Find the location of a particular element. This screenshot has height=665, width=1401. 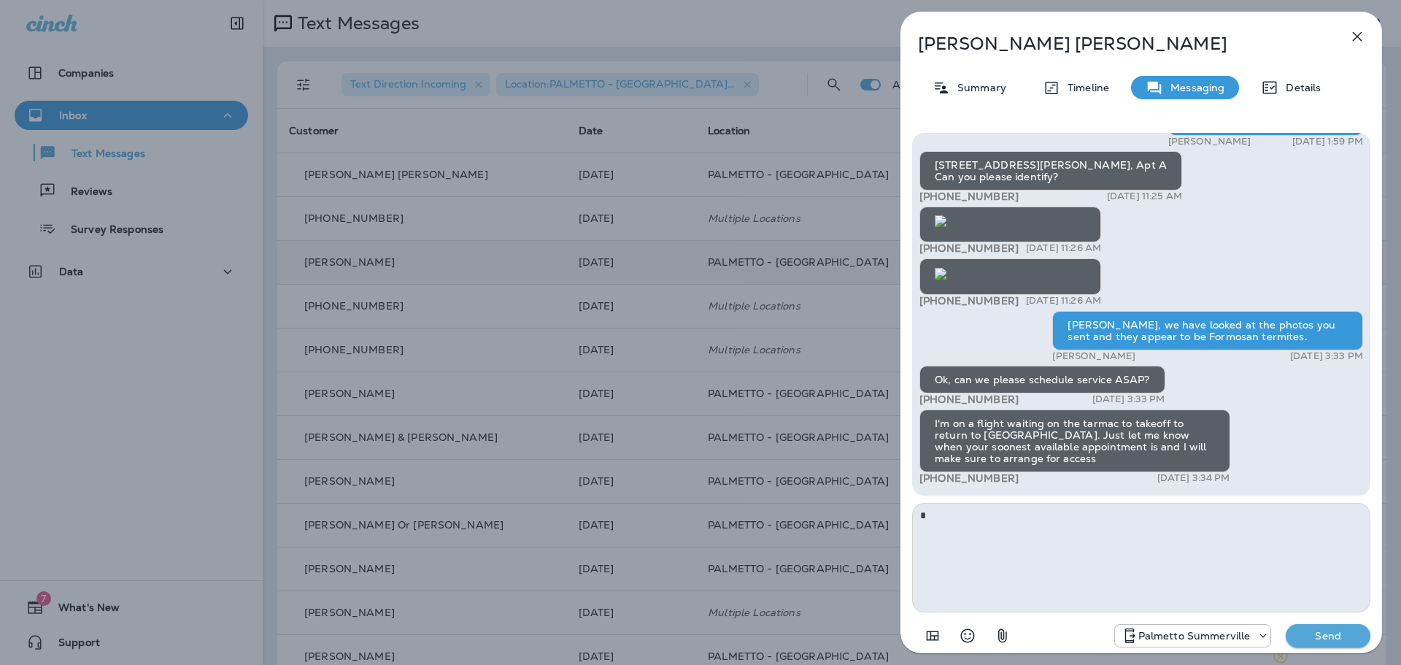

button: Send is located at coordinates (1328, 636).